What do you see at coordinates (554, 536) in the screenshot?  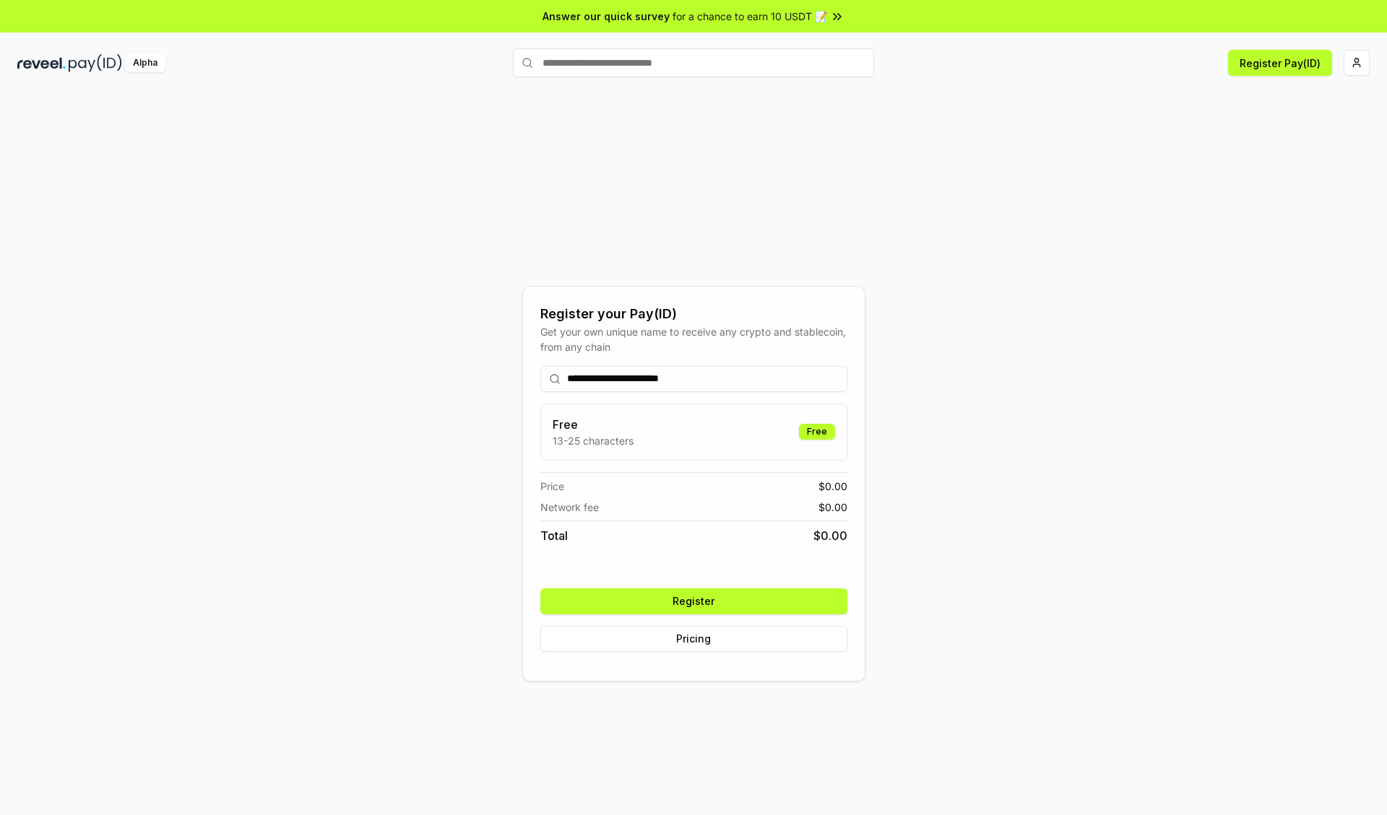 I see `span: Total` at bounding box center [554, 536].